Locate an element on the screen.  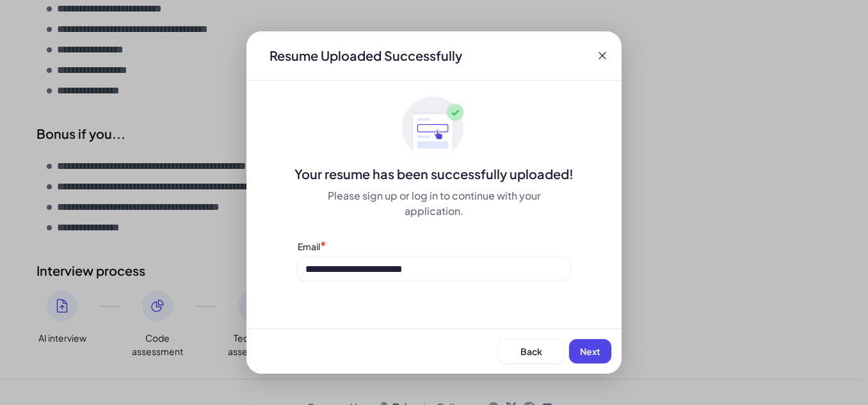
img: ApplyedMaskGroup3.svg is located at coordinates (434, 128).